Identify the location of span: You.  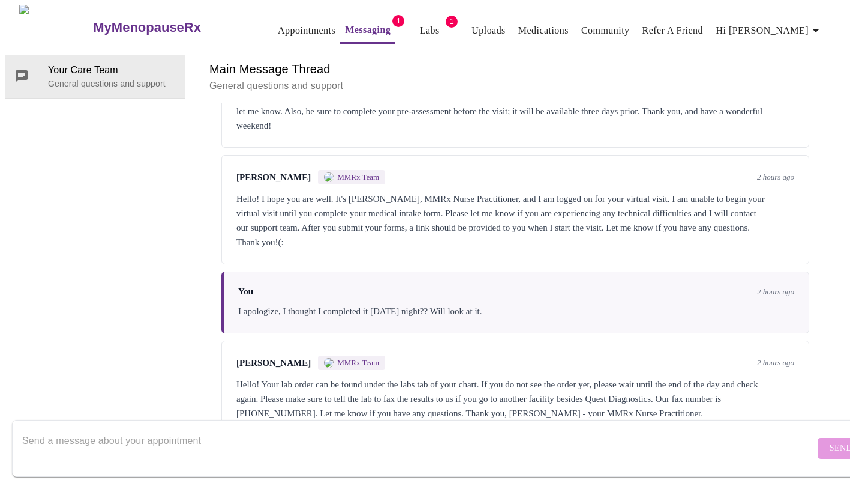
(245, 291).